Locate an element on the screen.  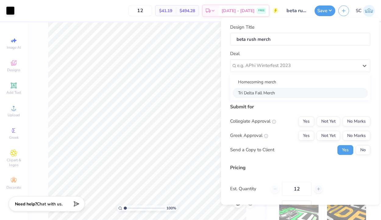
button: Save is located at coordinates (325, 11).